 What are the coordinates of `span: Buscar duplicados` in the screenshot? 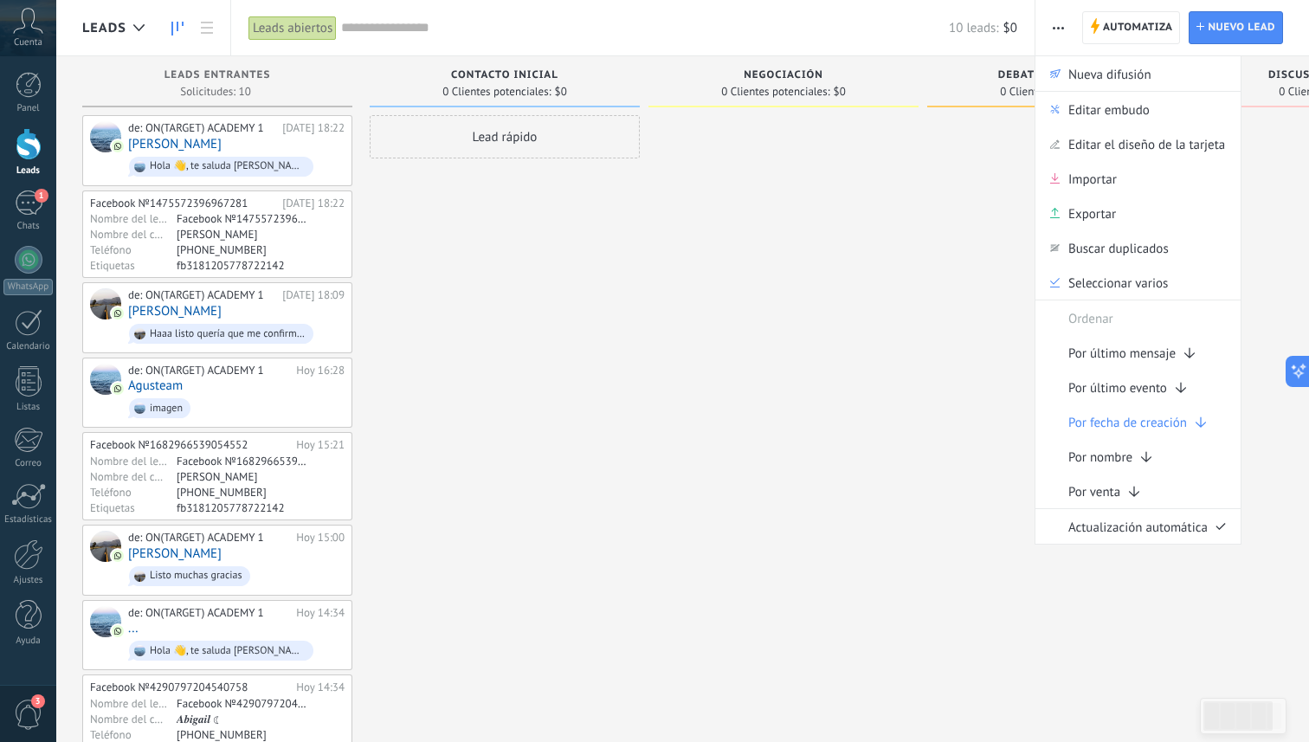 It's located at (1118, 248).